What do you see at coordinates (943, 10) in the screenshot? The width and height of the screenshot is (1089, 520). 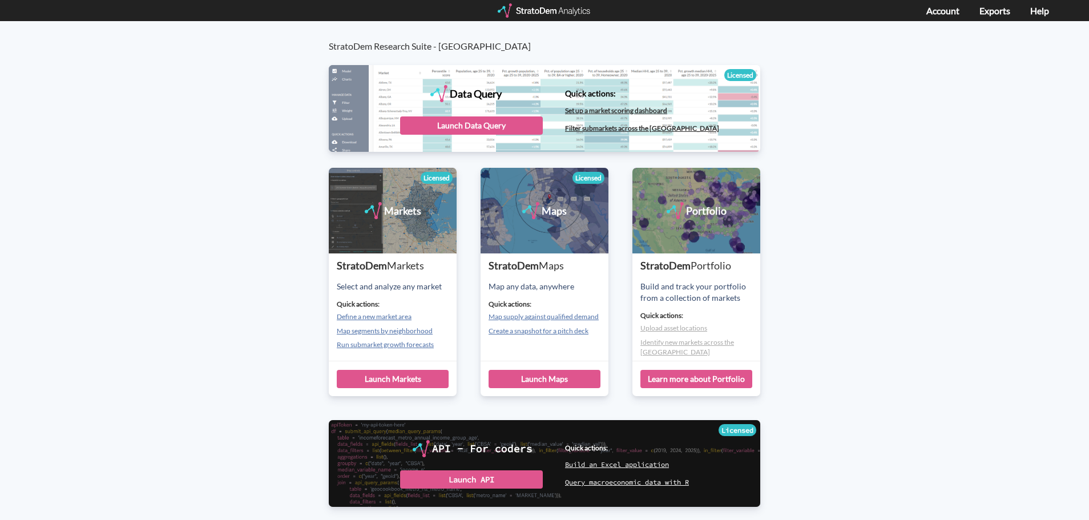 I see `a: Account` at bounding box center [943, 10].